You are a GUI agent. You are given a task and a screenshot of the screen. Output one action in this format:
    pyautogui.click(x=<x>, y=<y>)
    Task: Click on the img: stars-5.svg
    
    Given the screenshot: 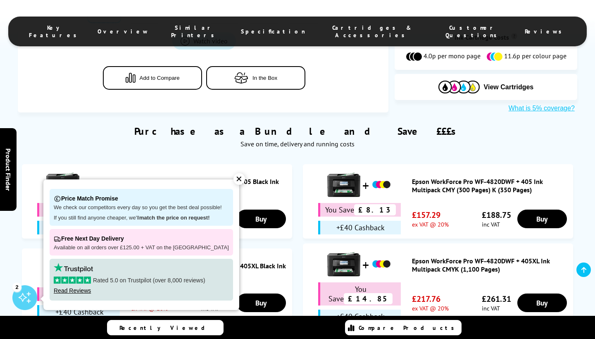 What is the action you would take?
    pyautogui.click(x=72, y=280)
    